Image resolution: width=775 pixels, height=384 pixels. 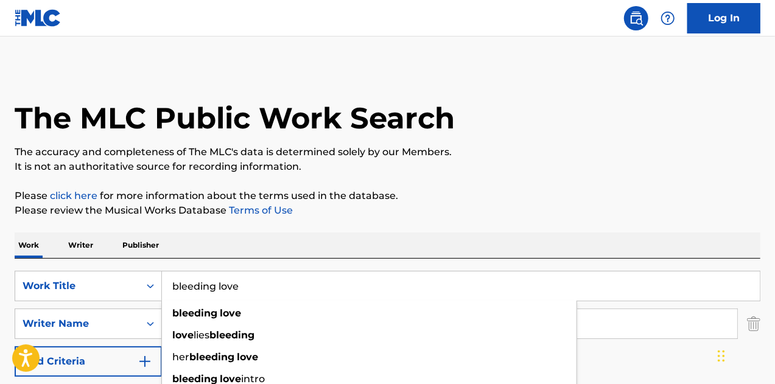 What do you see at coordinates (387, 152) in the screenshot?
I see `p: The accuracy and completeness of The MLC's data is determined solely by our Members.` at bounding box center [387, 152].